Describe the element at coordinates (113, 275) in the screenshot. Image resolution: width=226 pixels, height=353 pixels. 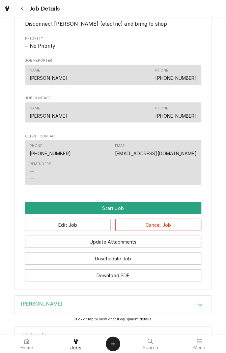
I see `button: Download PDF` at that location.